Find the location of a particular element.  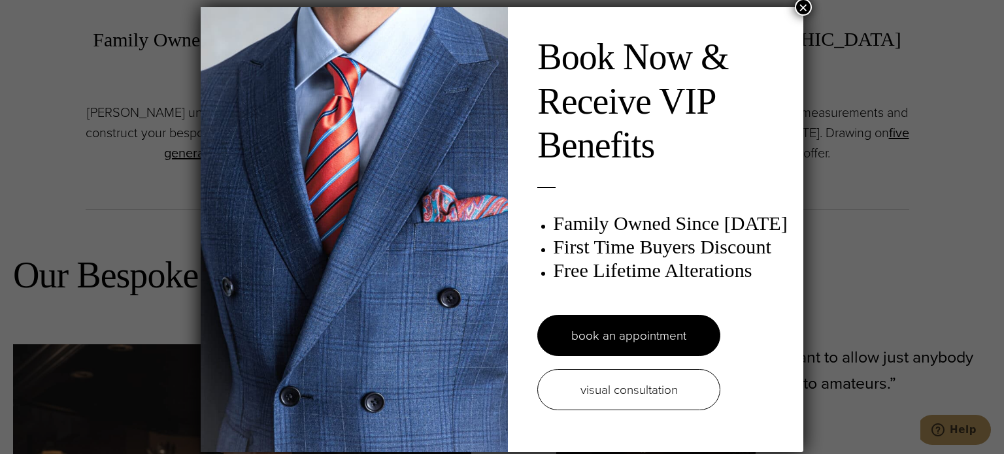

a: book an appointment is located at coordinates (629, 335).